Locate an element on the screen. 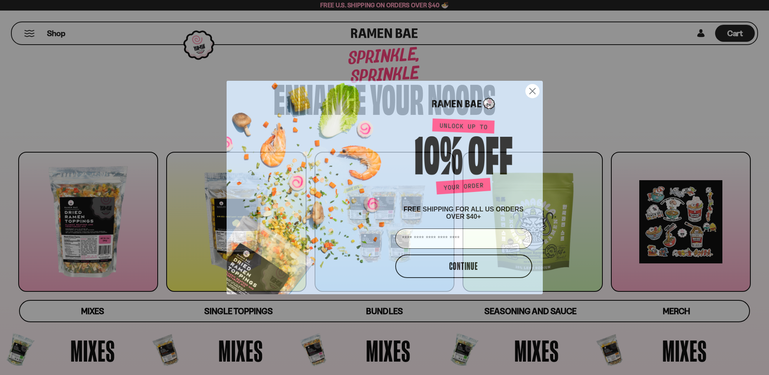 This screenshot has height=375, width=769. button: CONTINUE is located at coordinates (464, 266).